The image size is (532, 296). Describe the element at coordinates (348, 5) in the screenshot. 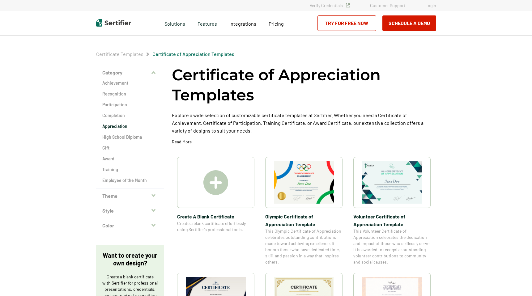

I see `img: Verified` at that location.